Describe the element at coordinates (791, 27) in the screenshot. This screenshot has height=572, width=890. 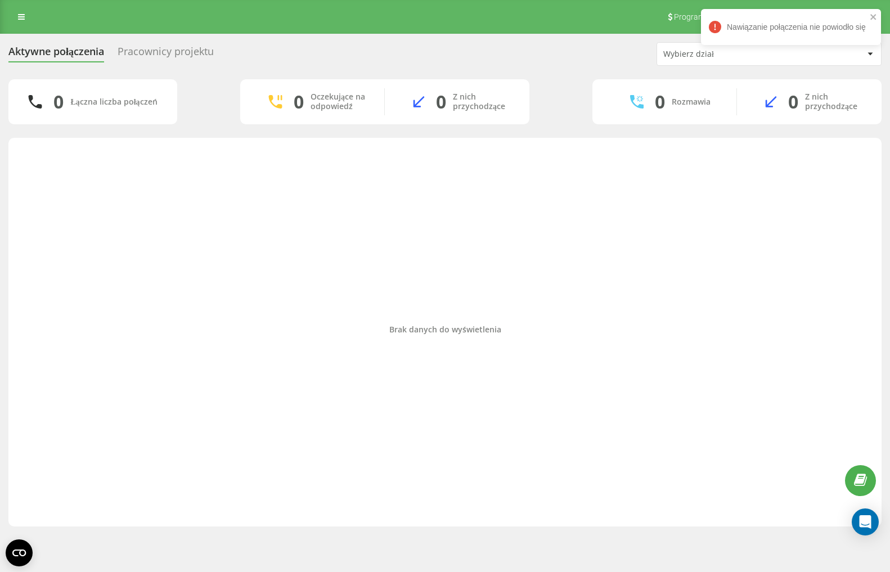
I see `div: Nawiązanie połączenia nie powiodło się` at that location.